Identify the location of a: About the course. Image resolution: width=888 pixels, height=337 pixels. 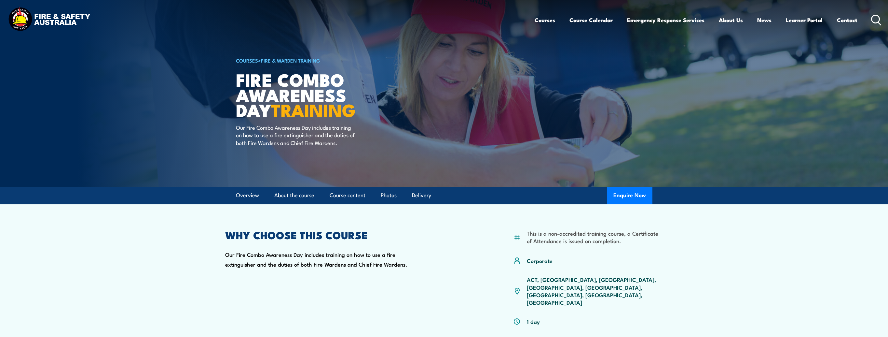
(294, 195).